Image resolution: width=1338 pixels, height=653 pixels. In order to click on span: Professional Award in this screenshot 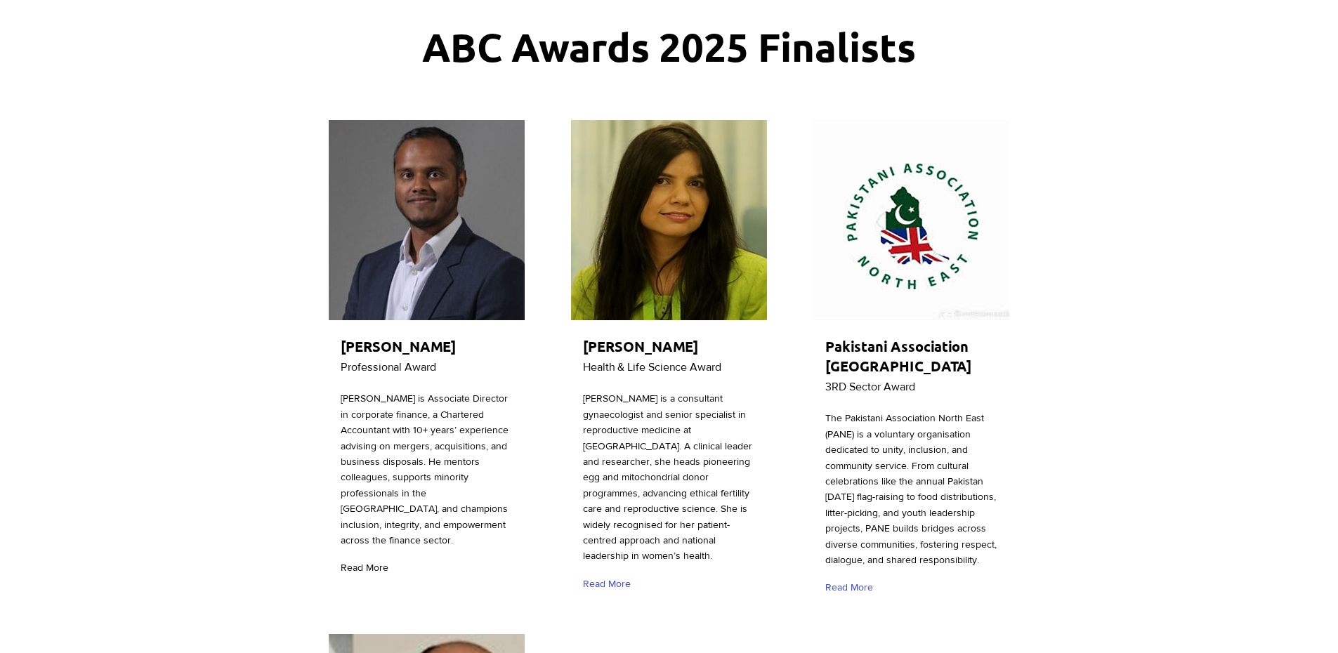, I will do `click(388, 367)`.